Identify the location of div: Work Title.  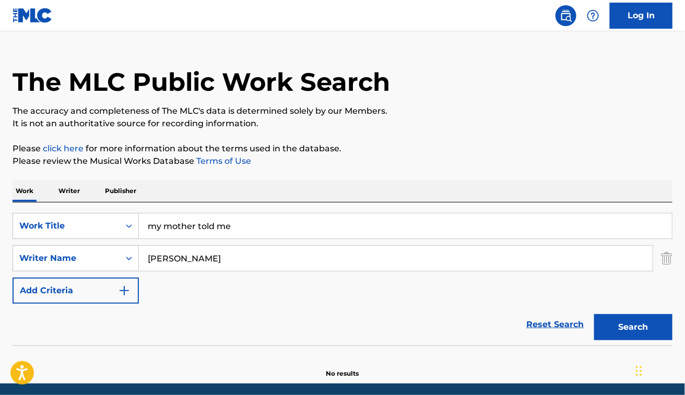
(66, 226).